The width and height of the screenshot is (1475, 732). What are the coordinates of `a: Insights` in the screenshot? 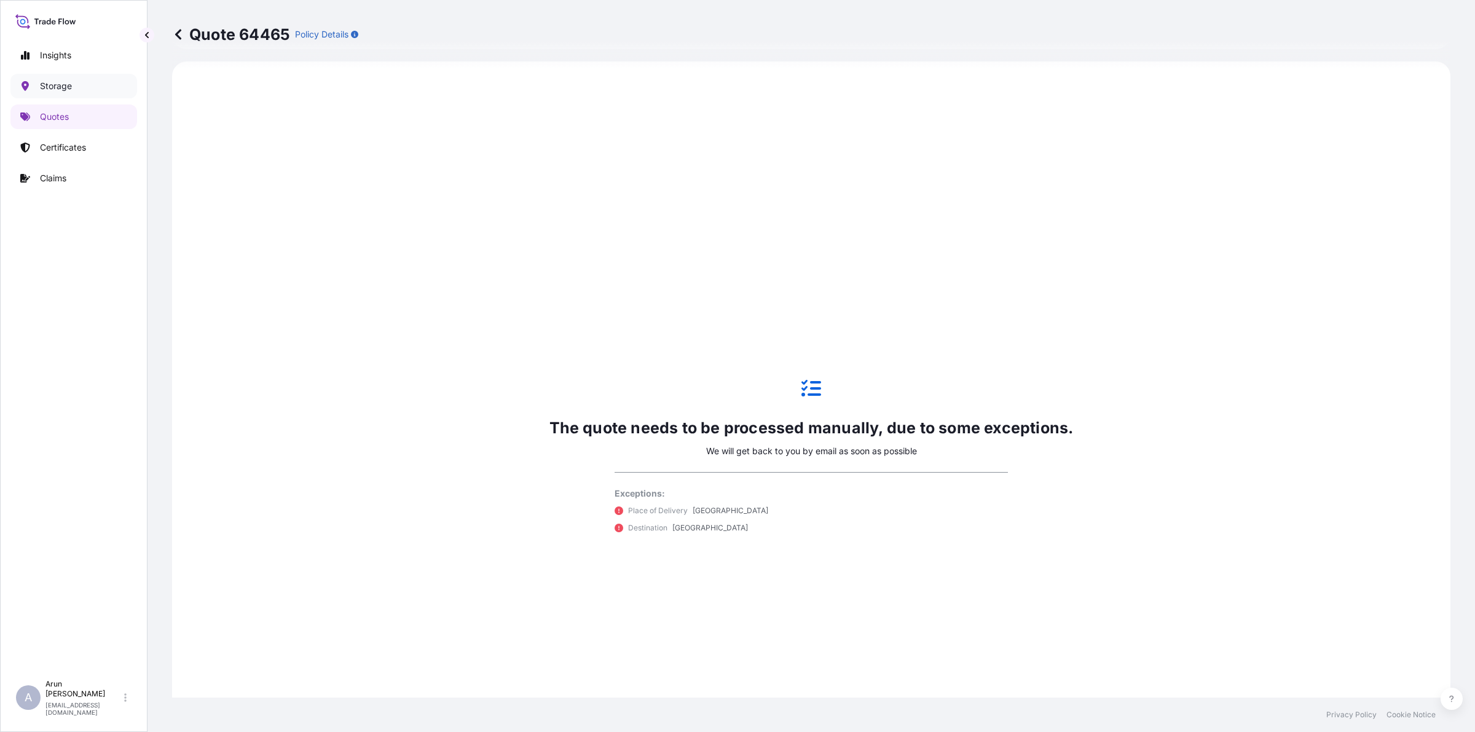 It's located at (74, 55).